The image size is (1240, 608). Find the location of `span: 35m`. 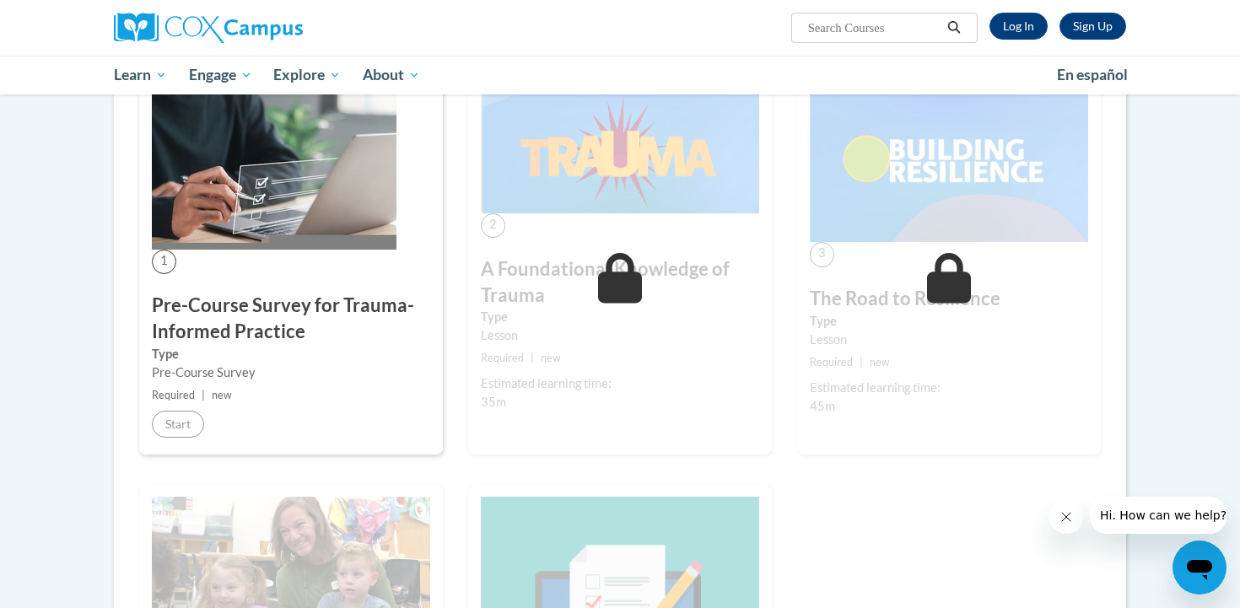

span: 35m is located at coordinates (493, 402).